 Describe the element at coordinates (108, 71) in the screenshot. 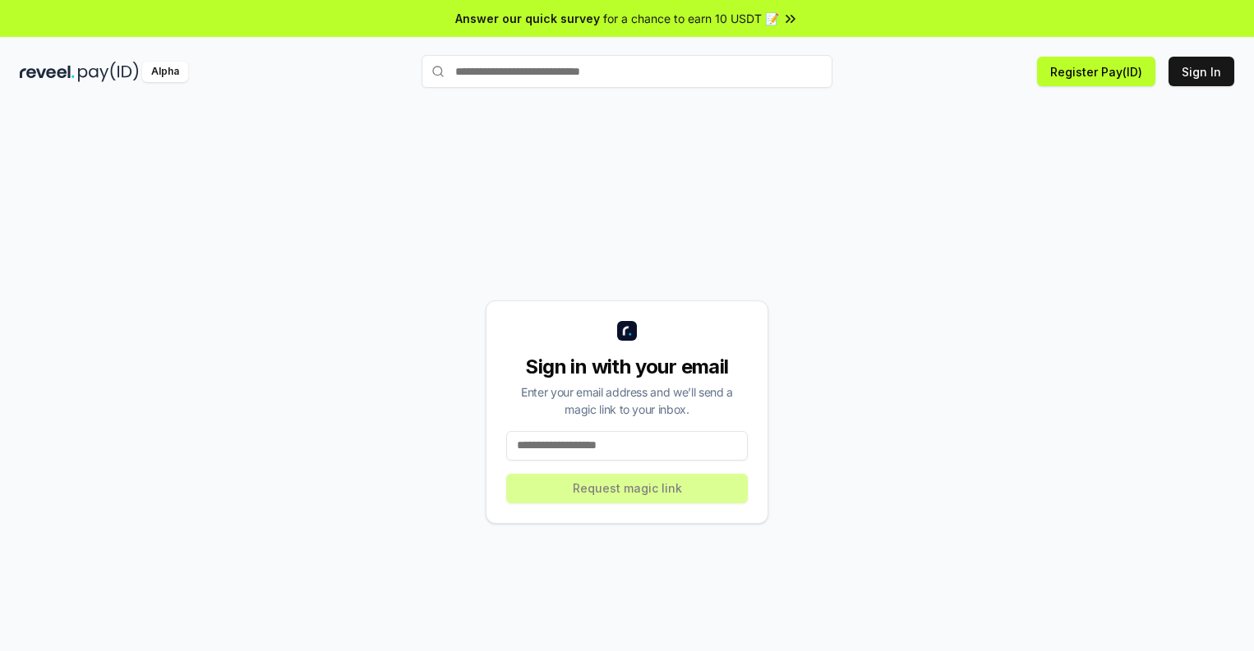

I see `img: pay_id` at that location.